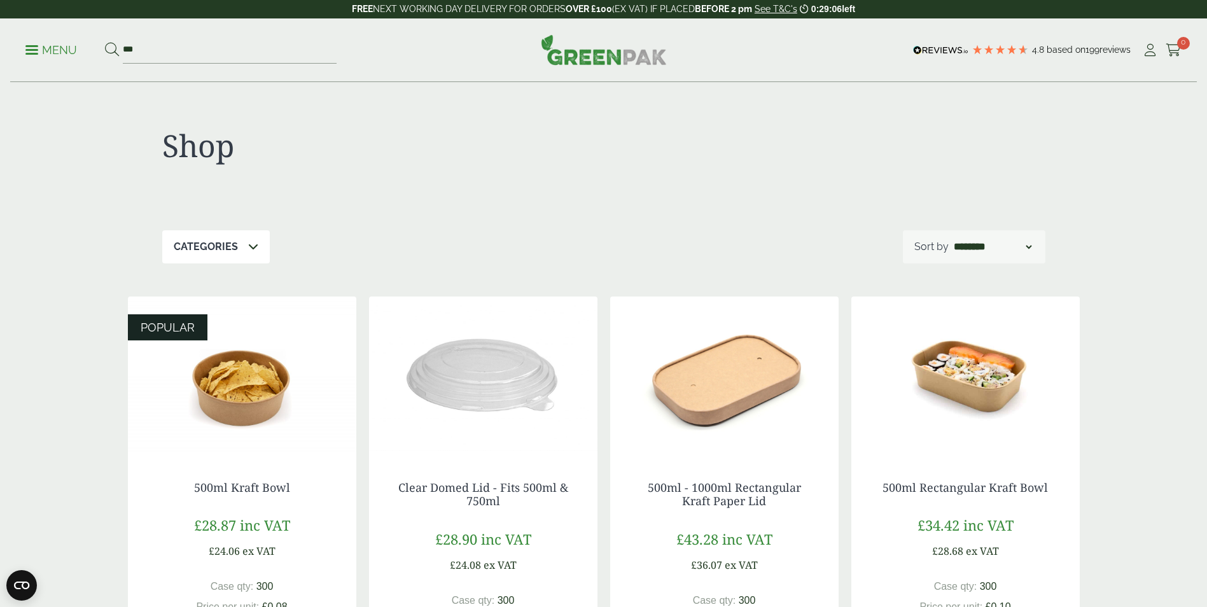 Image resolution: width=1207 pixels, height=607 pixels. What do you see at coordinates (51, 50) in the screenshot?
I see `p: Menu` at bounding box center [51, 50].